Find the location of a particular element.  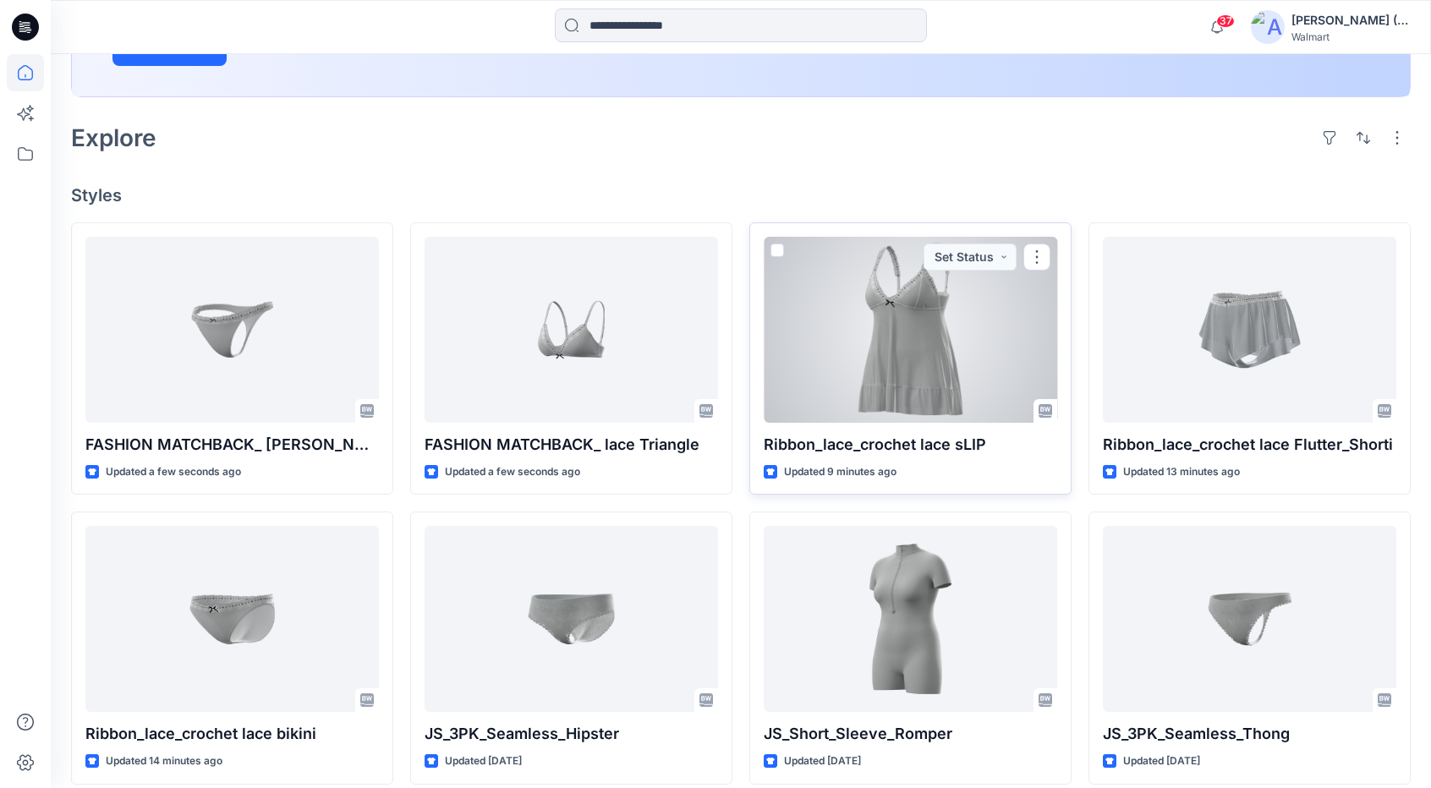

p: Updated 13 minutes ago is located at coordinates (1181, 472).